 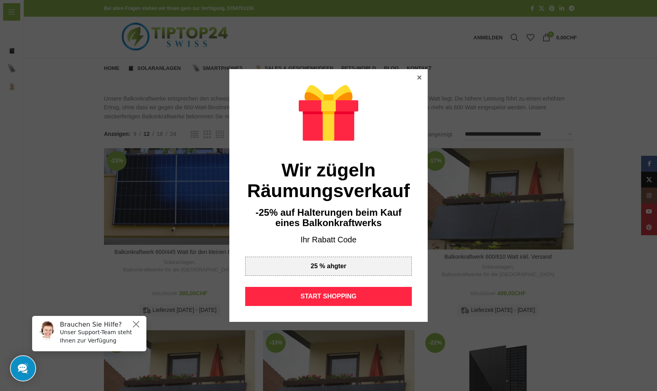 What do you see at coordinates (329, 266) in the screenshot?
I see `div: 25 % ahgter` at bounding box center [329, 266].